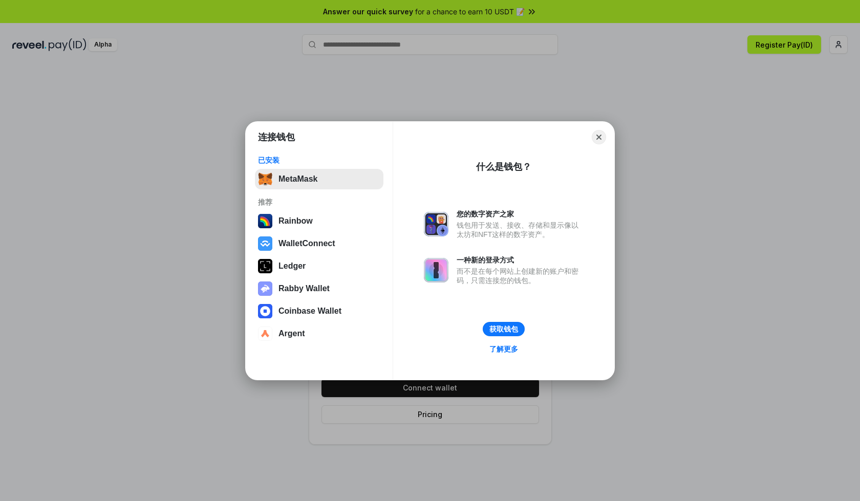 The height and width of the screenshot is (501, 860). Describe the element at coordinates (599, 137) in the screenshot. I see `button: Close` at that location.